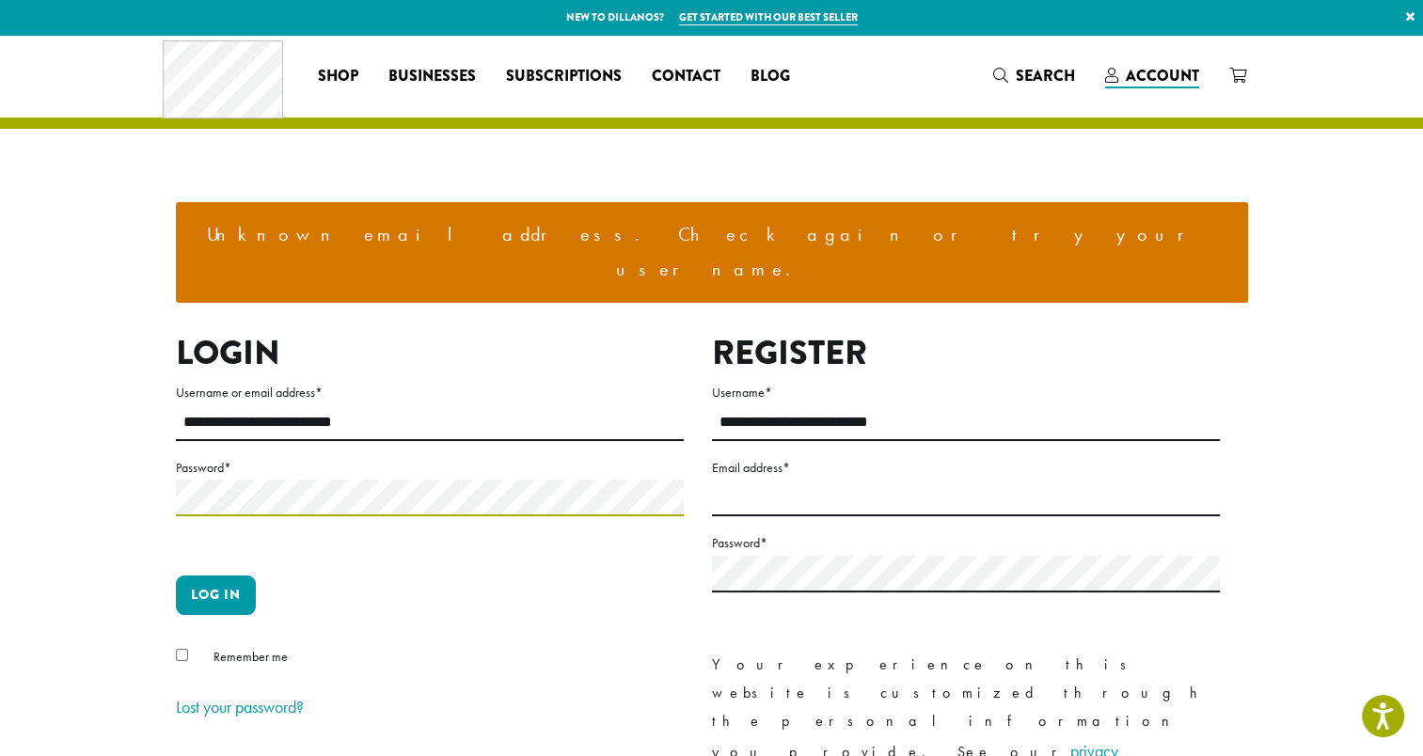 This screenshot has height=756, width=1423. I want to click on span: Account, so click(1163, 75).